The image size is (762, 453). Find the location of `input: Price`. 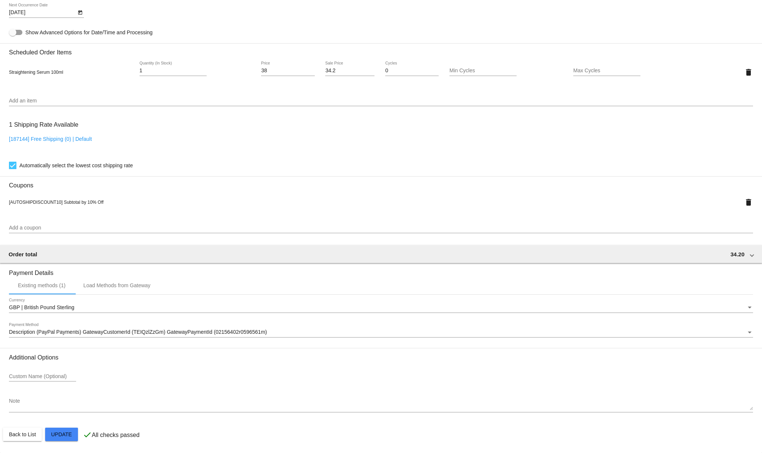

input: Price is located at coordinates (287, 71).